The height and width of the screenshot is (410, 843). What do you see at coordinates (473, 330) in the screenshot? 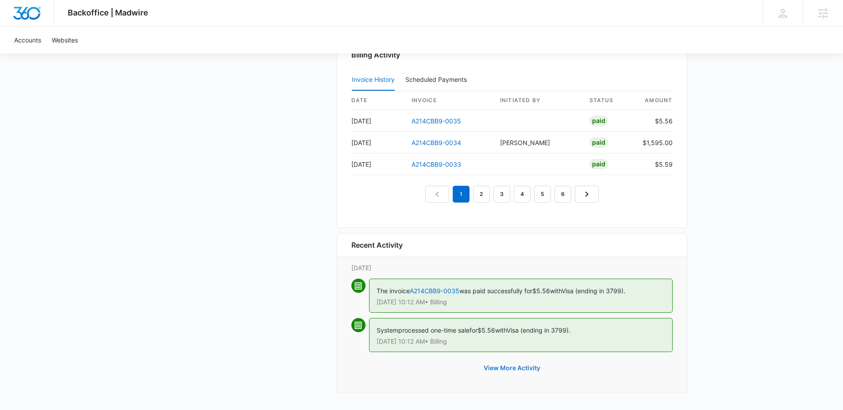
I see `span: for` at bounding box center [473, 330].